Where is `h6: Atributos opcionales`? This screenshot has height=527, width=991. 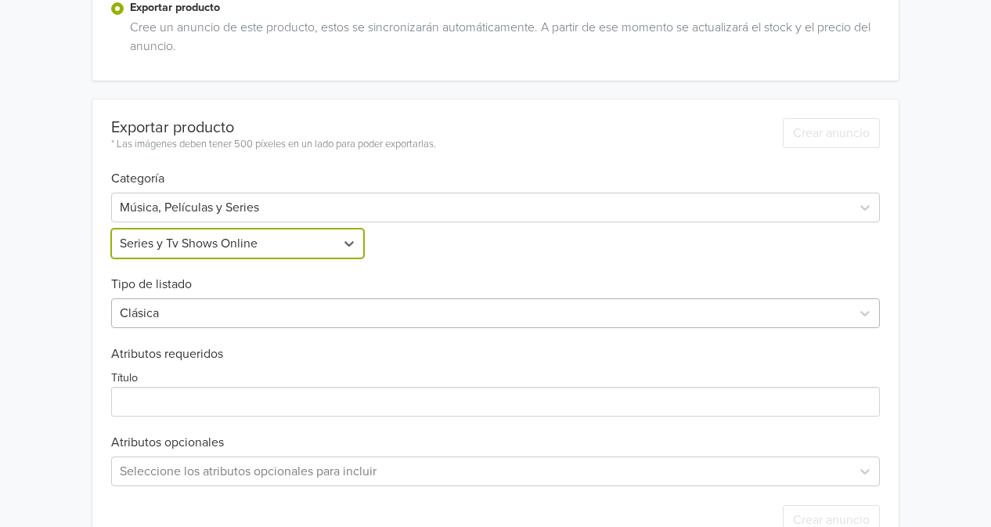 h6: Atributos opcionales is located at coordinates (496, 442).